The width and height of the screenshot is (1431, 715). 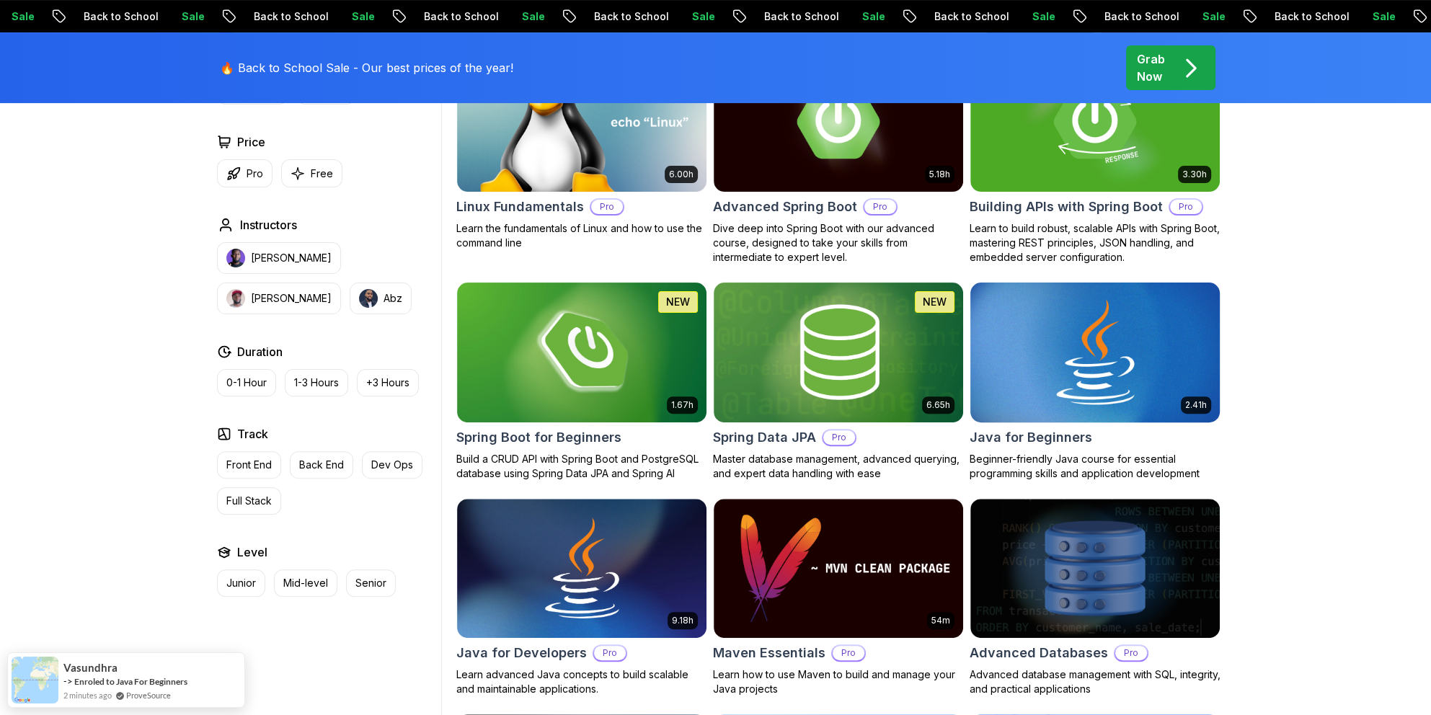 I want to click on button: Senior, so click(x=371, y=583).